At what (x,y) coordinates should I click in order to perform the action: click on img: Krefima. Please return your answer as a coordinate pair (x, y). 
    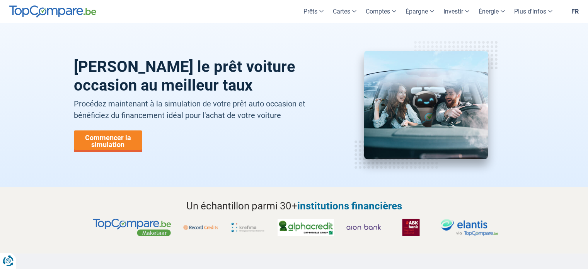
    Looking at the image, I should click on (248, 227).